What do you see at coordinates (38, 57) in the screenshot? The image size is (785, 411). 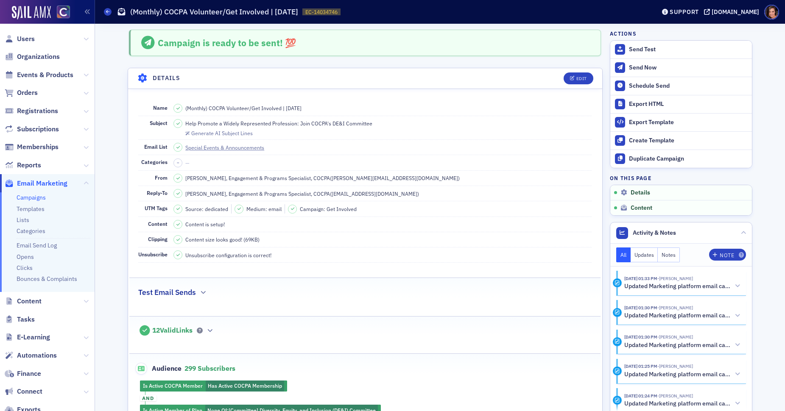 I see `span: Organizations` at bounding box center [38, 57].